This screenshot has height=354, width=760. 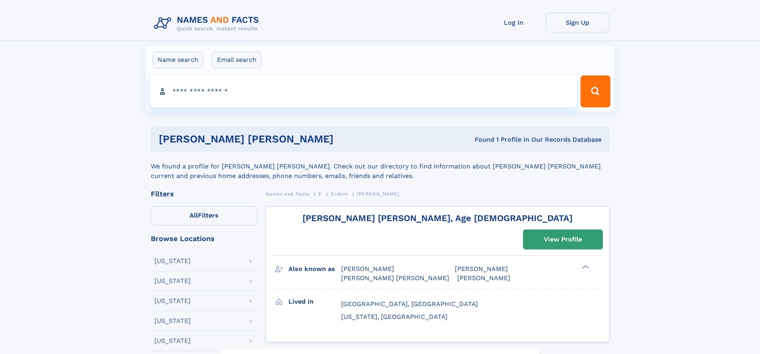 What do you see at coordinates (563, 239) in the screenshot?
I see `a: View Profile` at bounding box center [563, 239].